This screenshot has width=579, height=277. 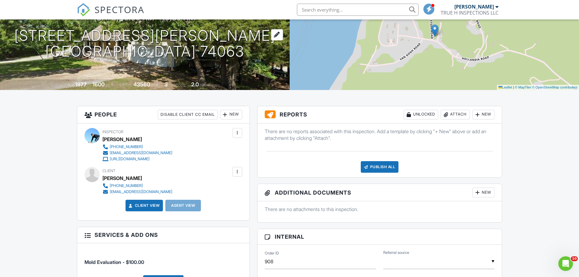 I want to click on h3: Services & Add ons, so click(x=163, y=235).